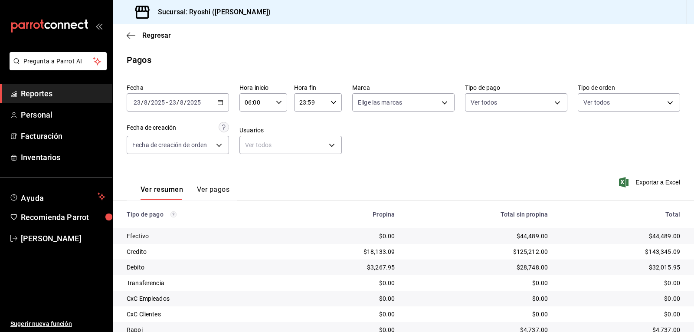 The image size is (694, 332). What do you see at coordinates (291, 145) in the screenshot?
I see `div: Ver todos` at bounding box center [291, 145].